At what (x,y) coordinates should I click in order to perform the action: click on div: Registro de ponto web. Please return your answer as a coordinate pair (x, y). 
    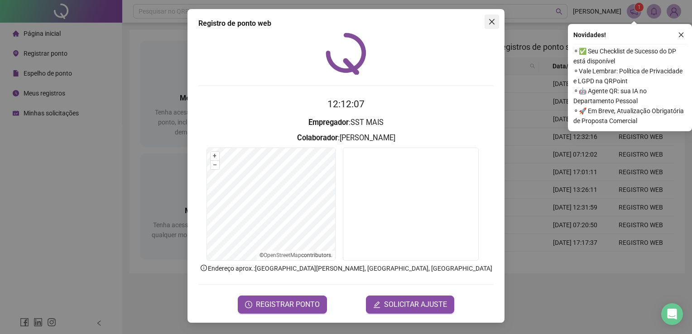
    Looking at the image, I should click on (346, 24).